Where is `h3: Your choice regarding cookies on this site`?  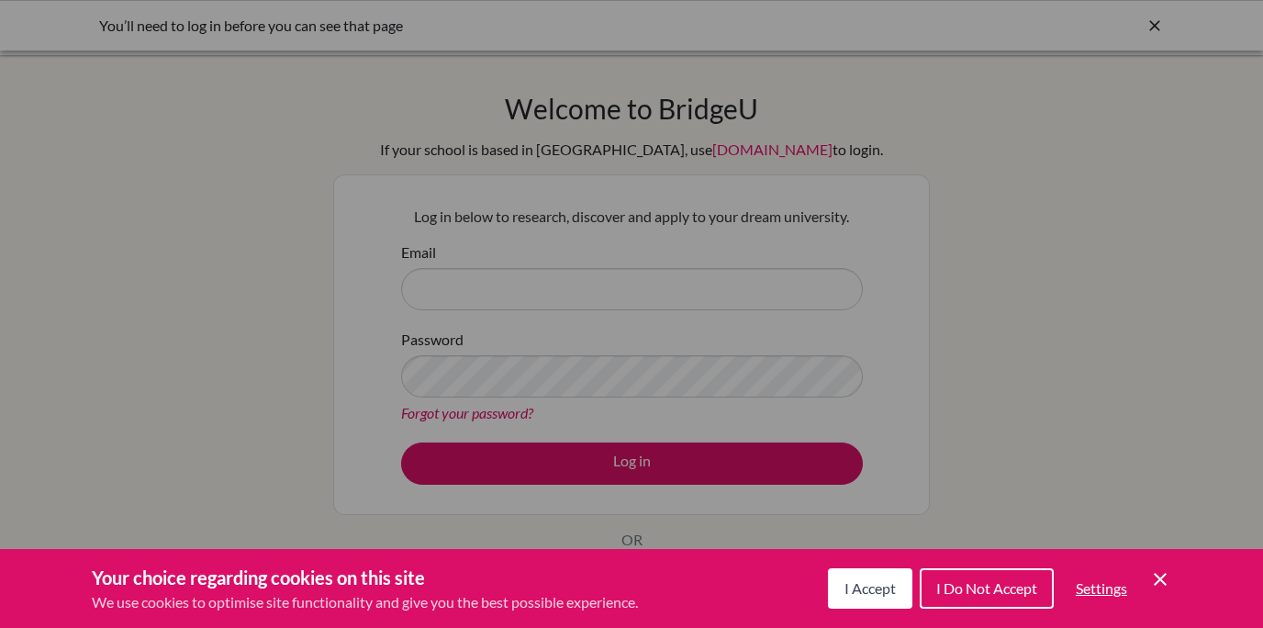 h3: Your choice regarding cookies on this site is located at coordinates (364, 577).